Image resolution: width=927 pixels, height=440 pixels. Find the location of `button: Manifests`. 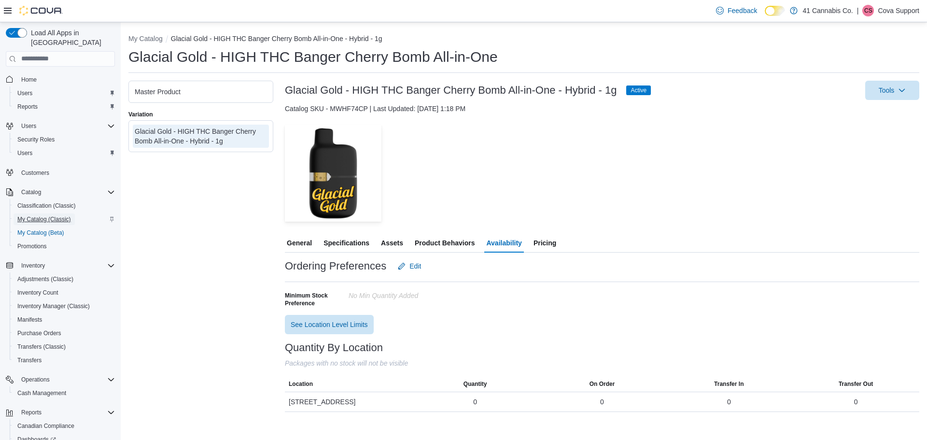

button: Manifests is located at coordinates (64, 320).